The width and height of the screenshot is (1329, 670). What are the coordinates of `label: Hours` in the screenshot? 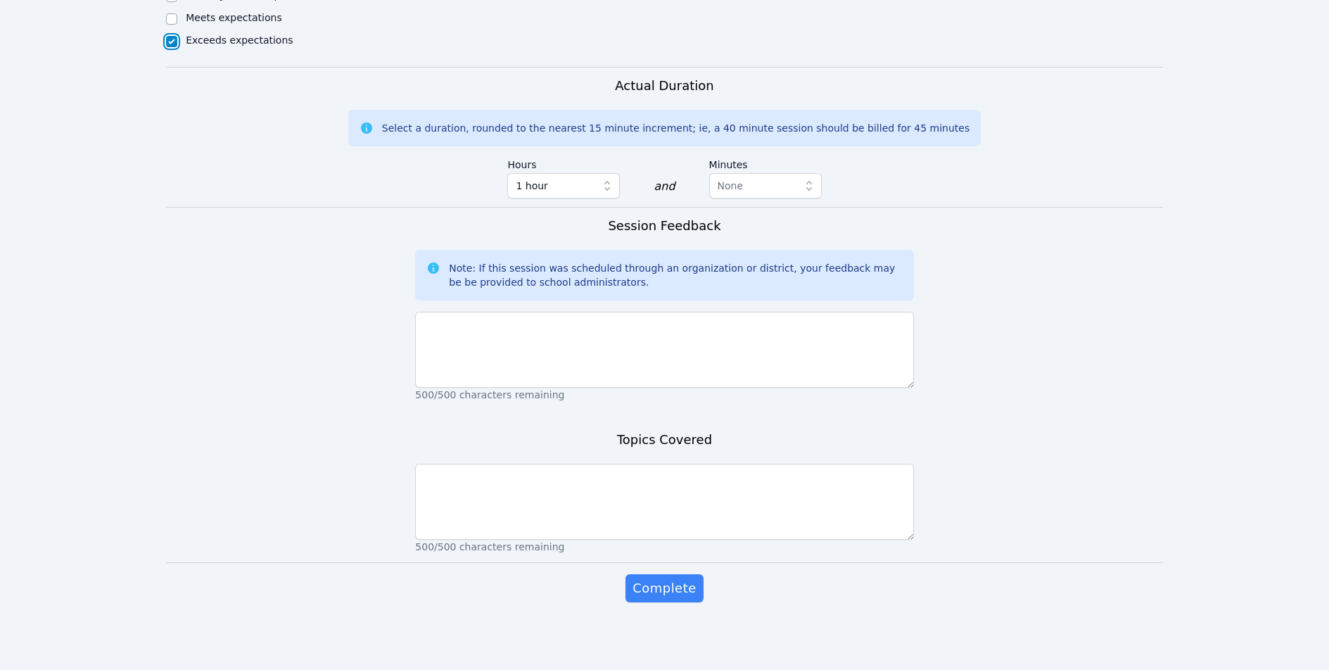 It's located at (564, 163).